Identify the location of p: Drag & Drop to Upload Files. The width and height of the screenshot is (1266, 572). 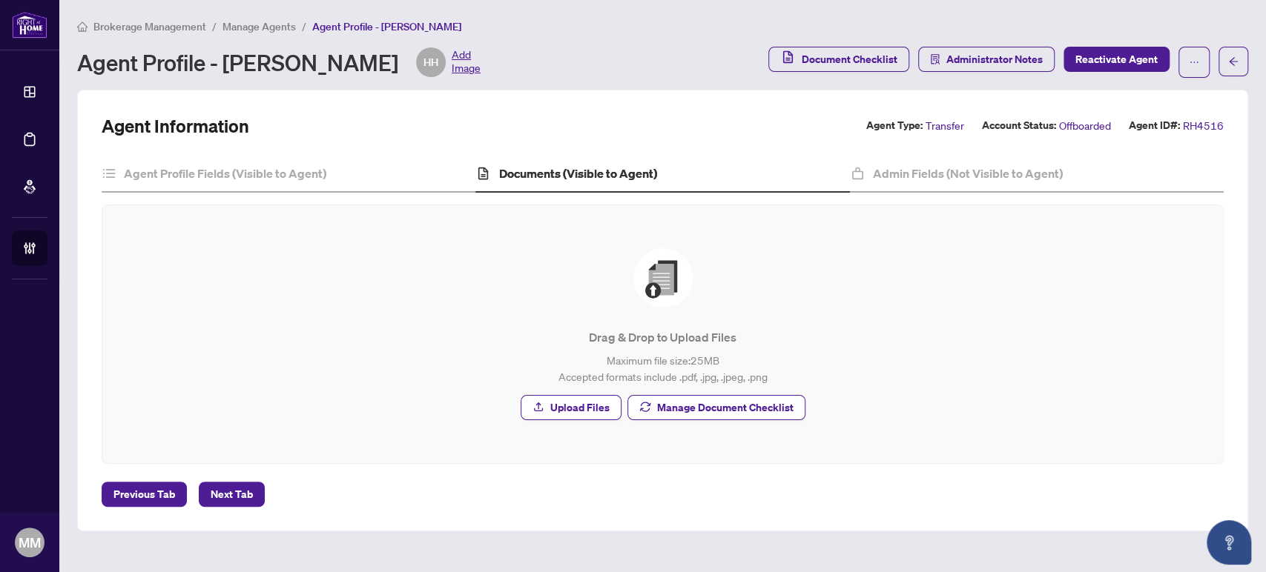
(662, 337).